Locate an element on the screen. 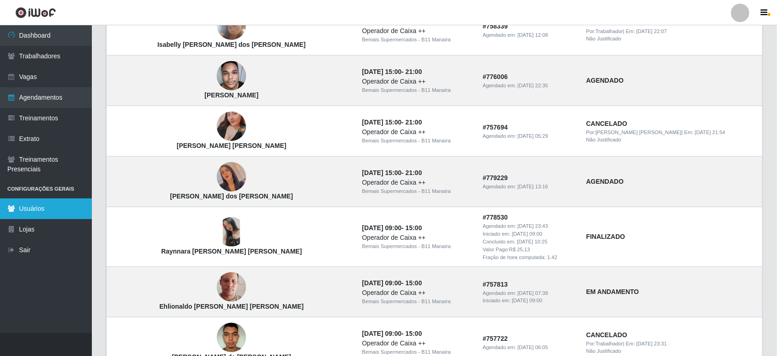 The height and width of the screenshot is (356, 777). img: Talia Marinalva dos Santos Silva is located at coordinates (231, 177).